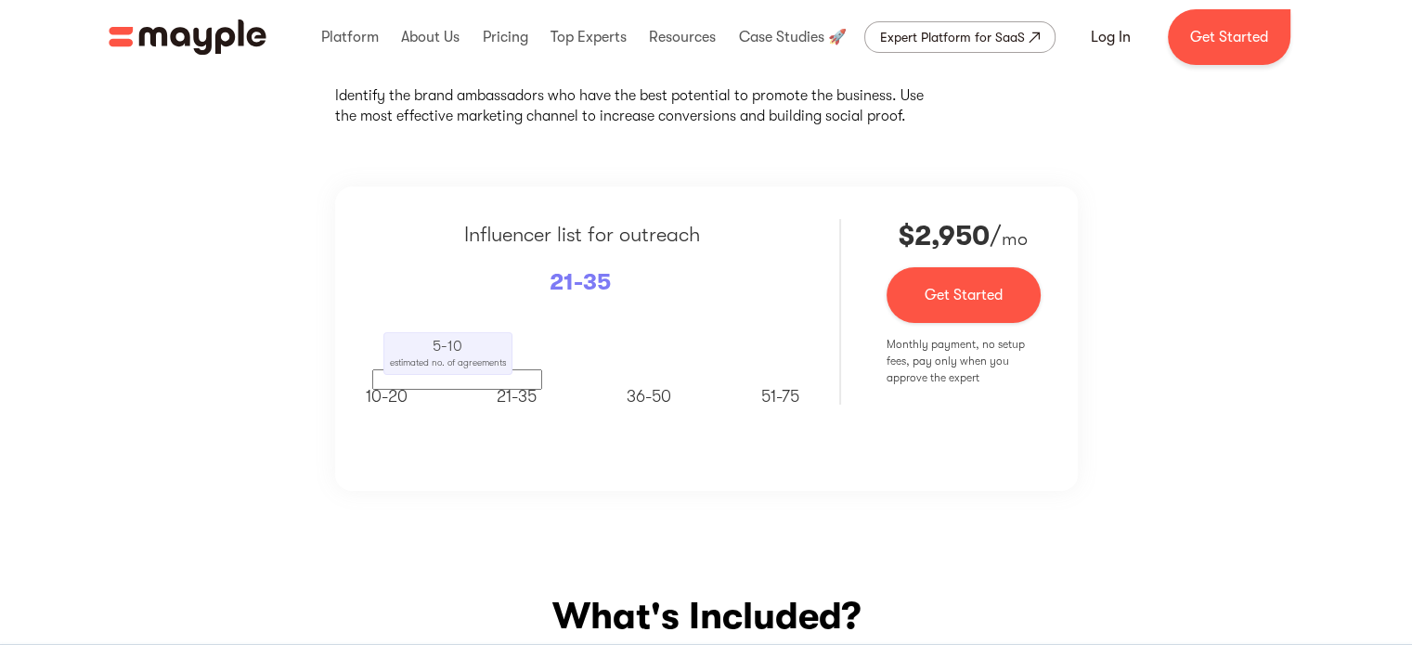  What do you see at coordinates (953, 37) in the screenshot?
I see `div: Expert Platform for SaaS` at bounding box center [953, 37].